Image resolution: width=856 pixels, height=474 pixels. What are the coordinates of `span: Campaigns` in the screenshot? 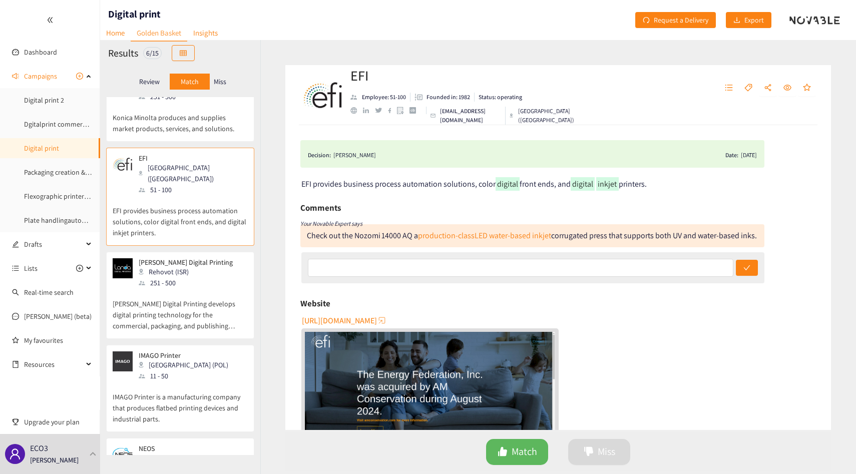 It's located at (41, 76).